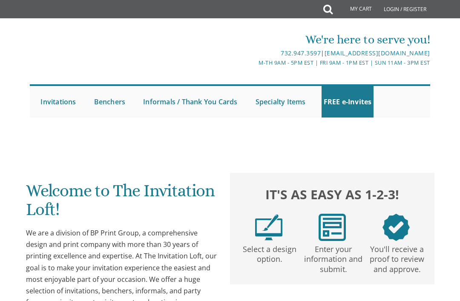 The width and height of the screenshot is (460, 301). I want to click on a: 732.947.3597, so click(301, 53).